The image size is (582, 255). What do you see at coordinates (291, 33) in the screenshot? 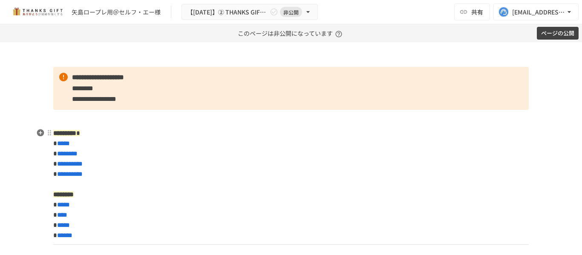
I see `p: このページは非公開になっています` at bounding box center [291, 33].